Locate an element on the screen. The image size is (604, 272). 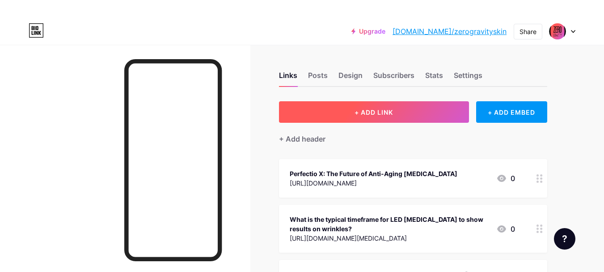
div: + ADD EMBED is located at coordinates (512, 112).